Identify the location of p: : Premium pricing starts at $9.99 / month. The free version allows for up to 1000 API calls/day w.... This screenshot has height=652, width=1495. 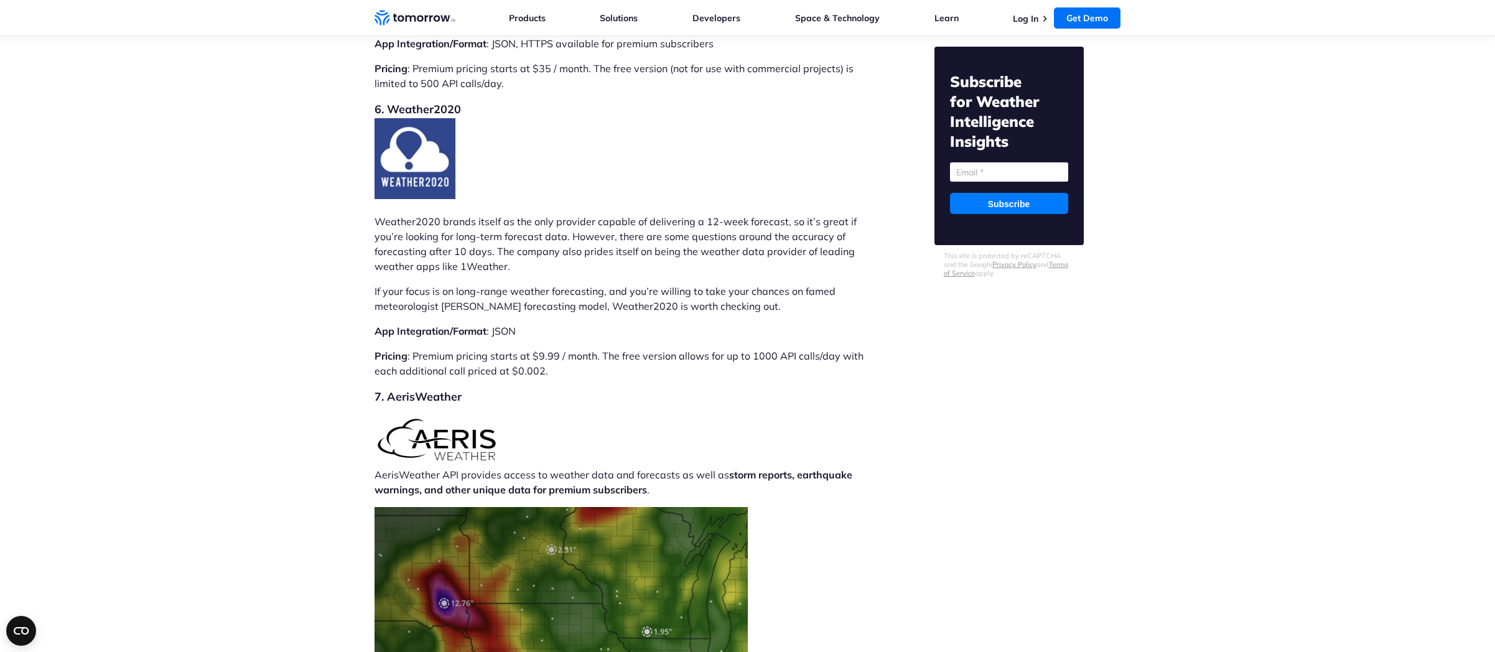
(622, 363).